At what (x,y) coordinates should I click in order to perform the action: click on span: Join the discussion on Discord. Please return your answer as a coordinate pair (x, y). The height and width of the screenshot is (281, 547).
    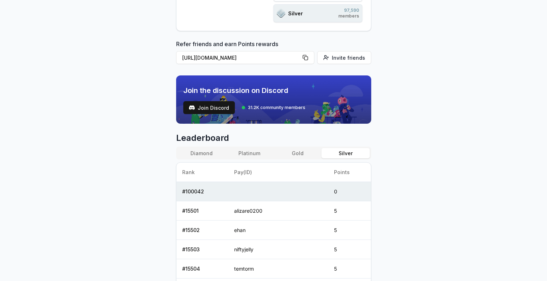
    Looking at the image, I should click on (244, 90).